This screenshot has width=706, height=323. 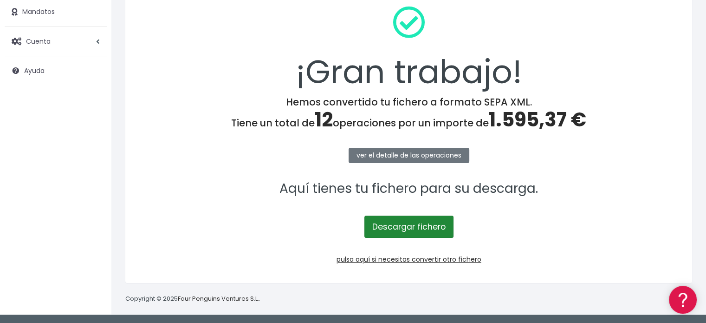 What do you see at coordinates (193, 298) in the screenshot?
I see `p: Copyright © 2025 .` at bounding box center [193, 298].